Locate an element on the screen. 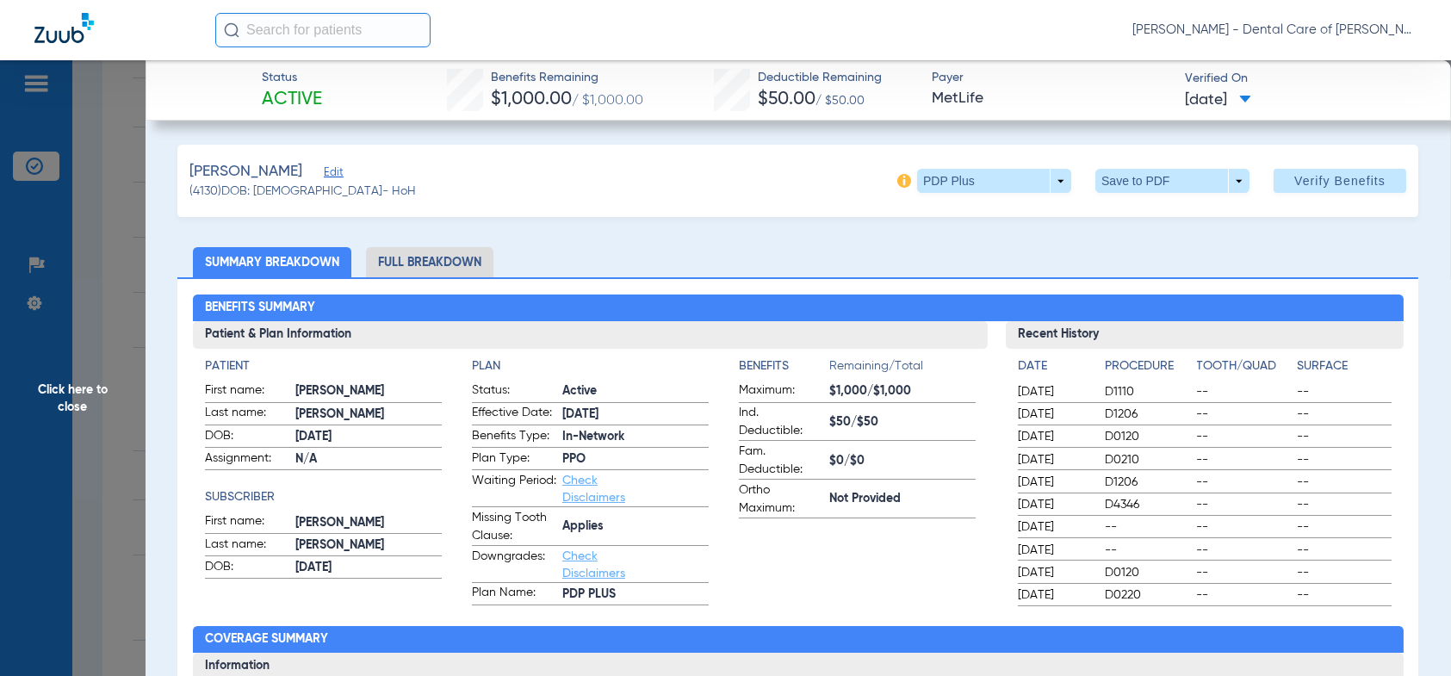  input: Search for patients is located at coordinates (323, 30).